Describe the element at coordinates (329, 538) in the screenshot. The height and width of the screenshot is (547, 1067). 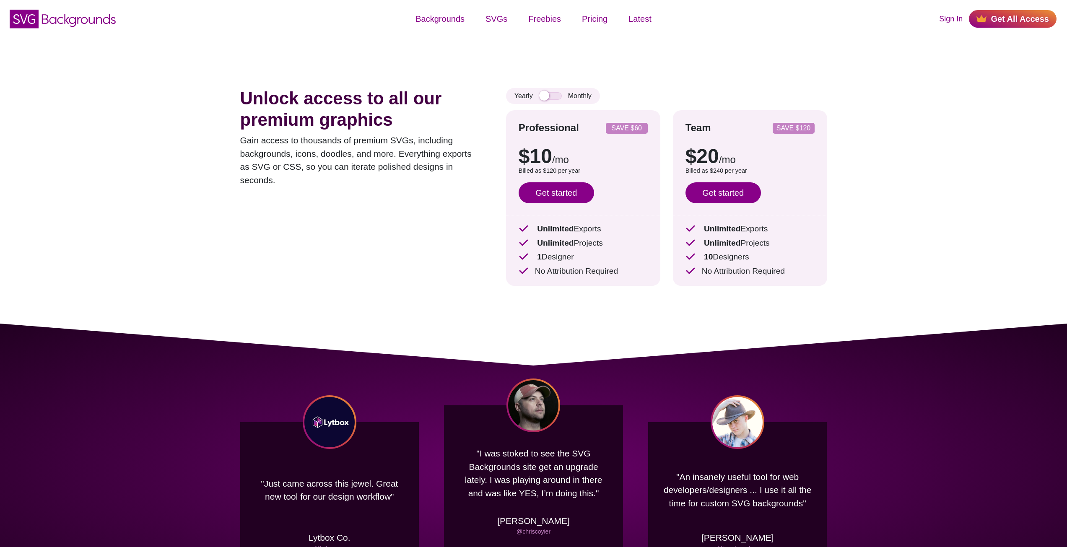
I see `p: Lytbox Co.` at that location.